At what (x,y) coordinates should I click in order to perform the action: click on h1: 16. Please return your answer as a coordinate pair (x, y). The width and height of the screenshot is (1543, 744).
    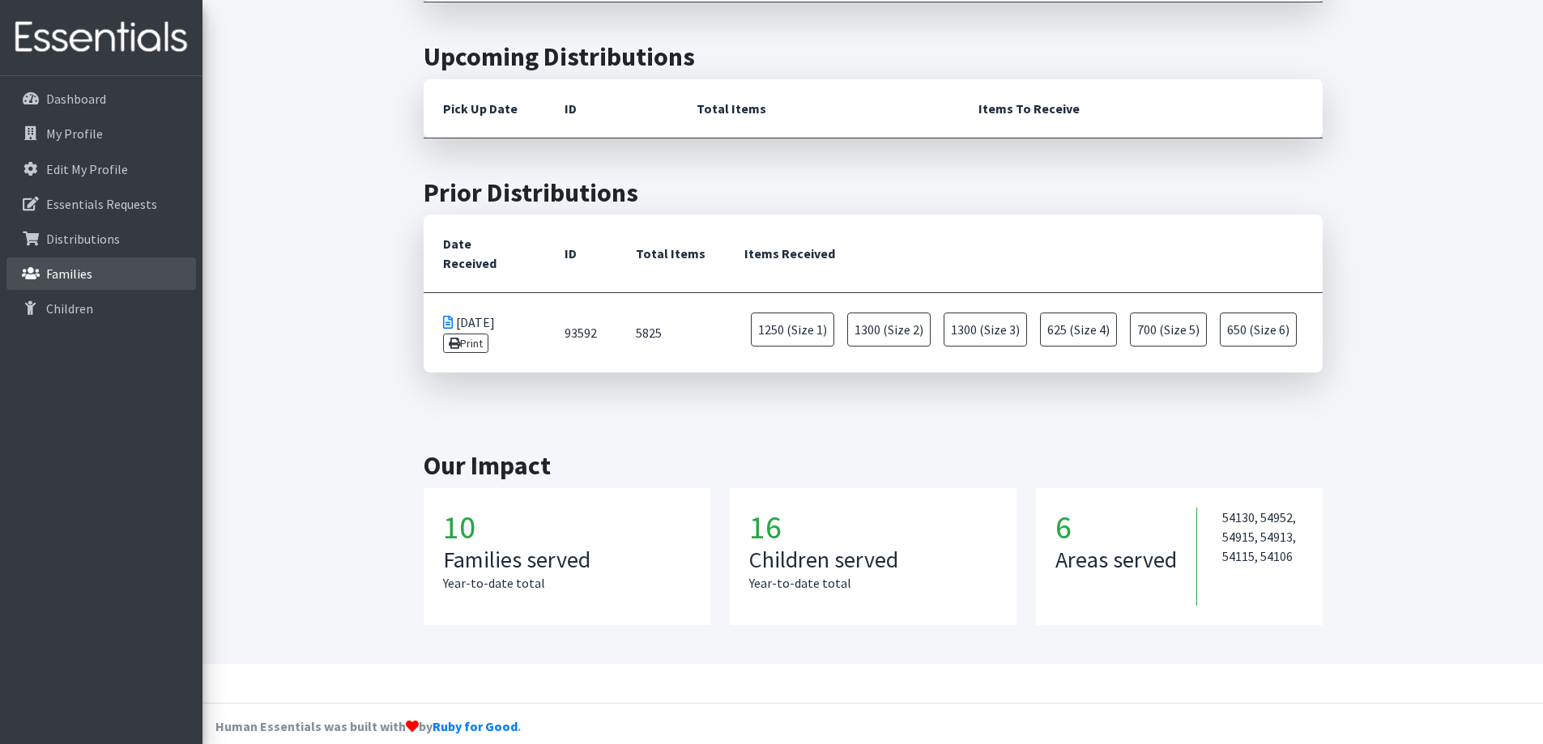
    Looking at the image, I should click on (873, 527).